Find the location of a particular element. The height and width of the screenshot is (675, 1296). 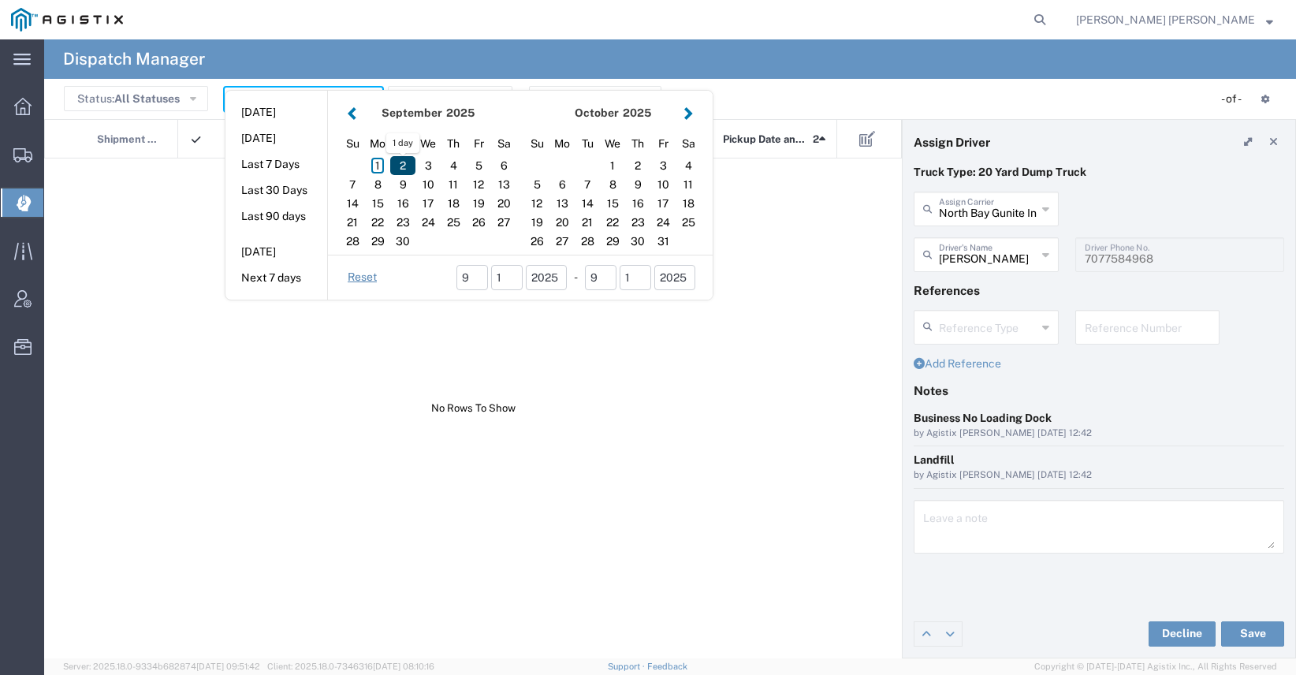

div: 12 is located at coordinates (479, 184).